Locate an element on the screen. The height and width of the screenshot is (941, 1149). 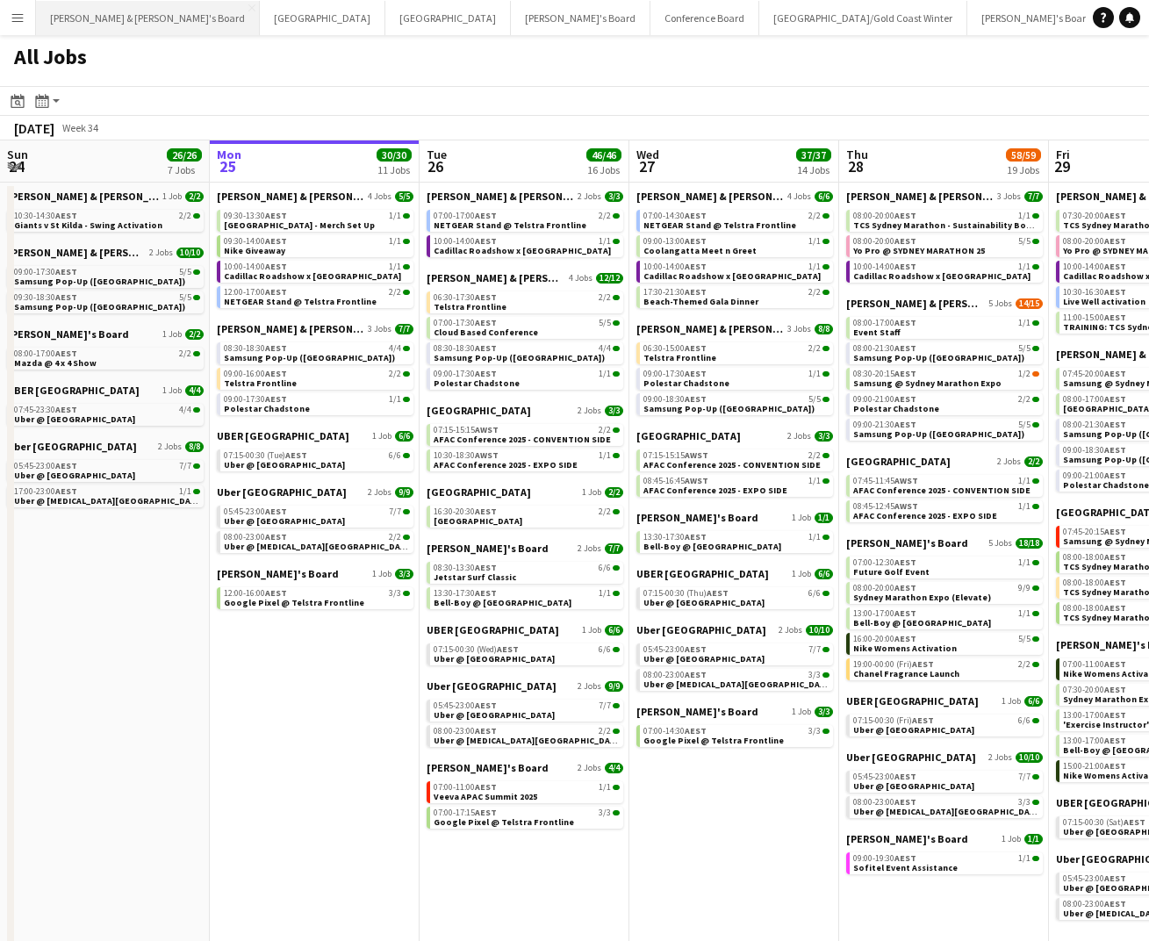
span: Uber Sydney is located at coordinates (72, 446).